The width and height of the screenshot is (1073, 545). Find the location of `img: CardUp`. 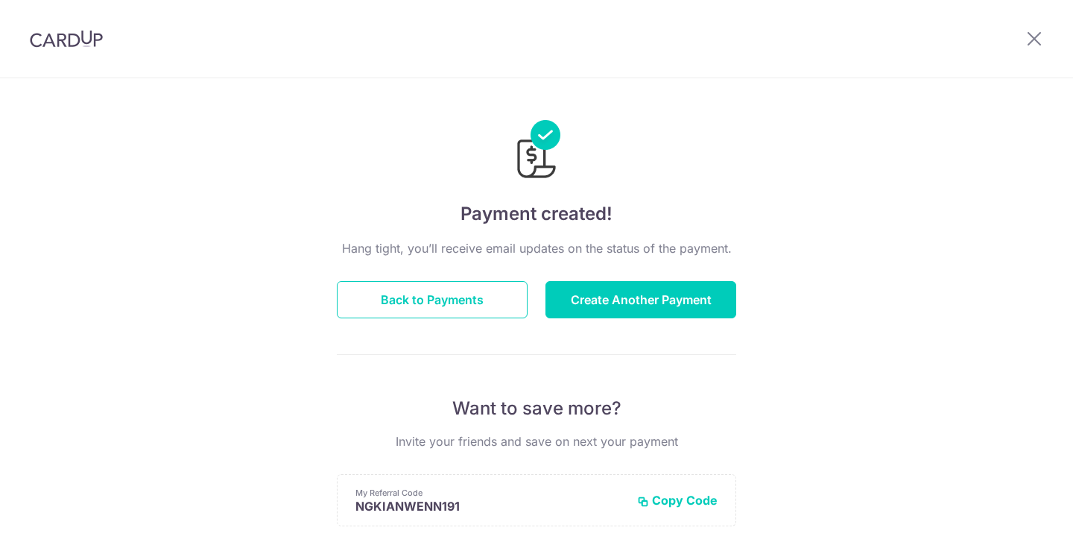

img: CardUp is located at coordinates (66, 39).